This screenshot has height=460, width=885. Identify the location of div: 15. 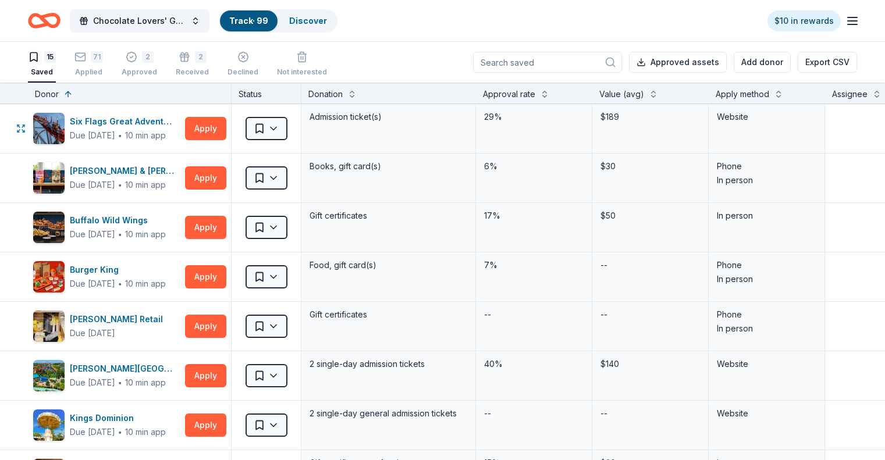
(50, 57).